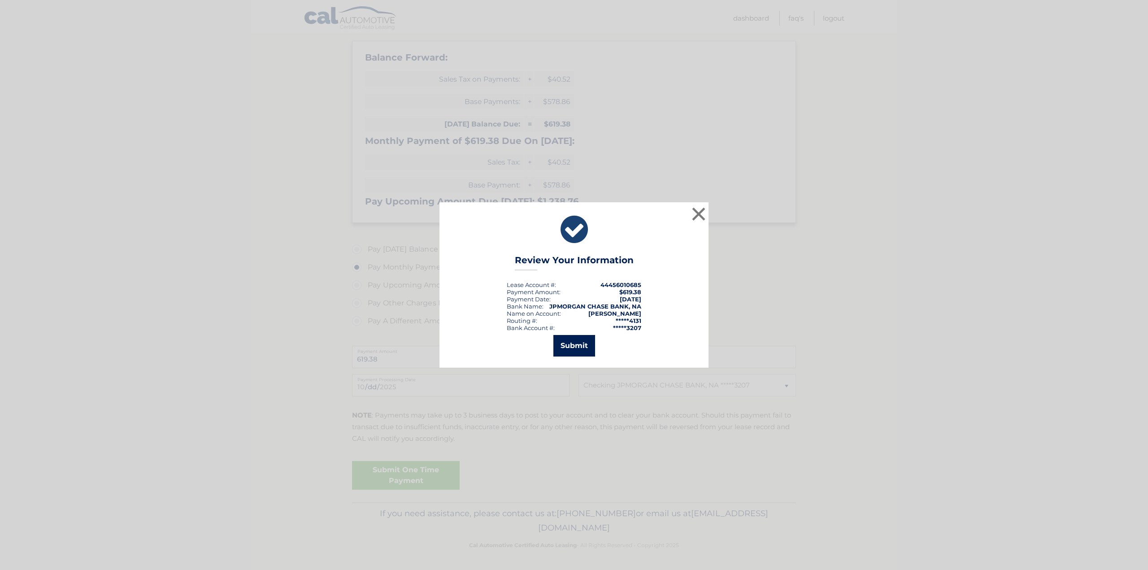 This screenshot has width=1148, height=570. What do you see at coordinates (532, 285) in the screenshot?
I see `div: Lease Account #:` at bounding box center [532, 285].